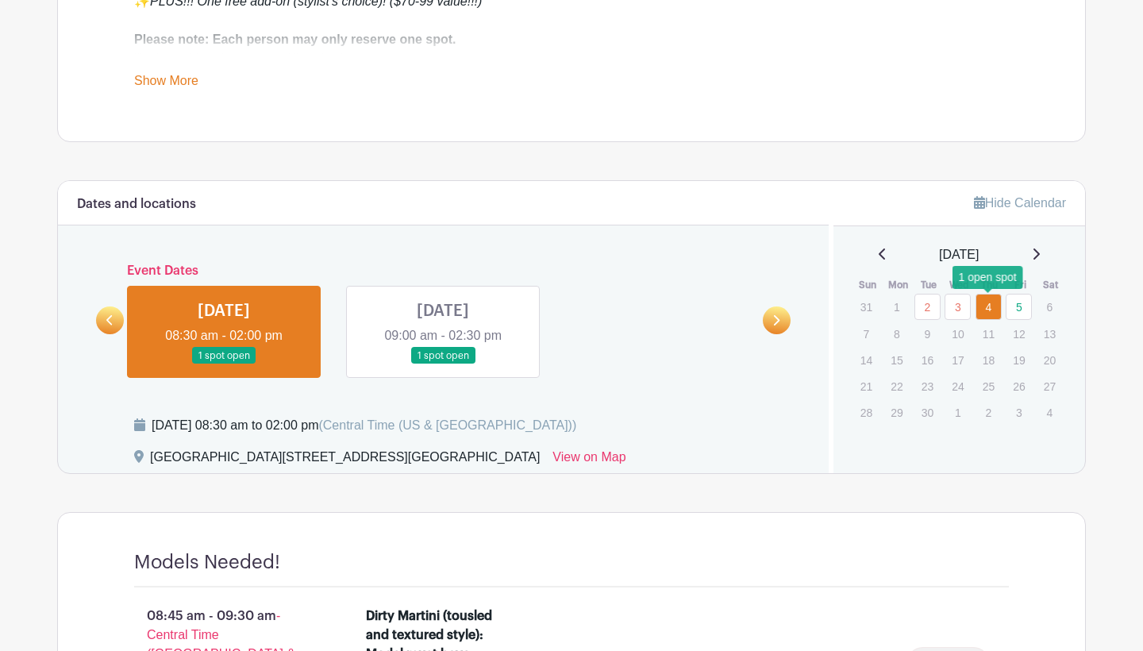  I want to click on div: Book quickly—these spots fill up fast! If no appointments are shown, it means they’ve already bee..., so click(572, 68).